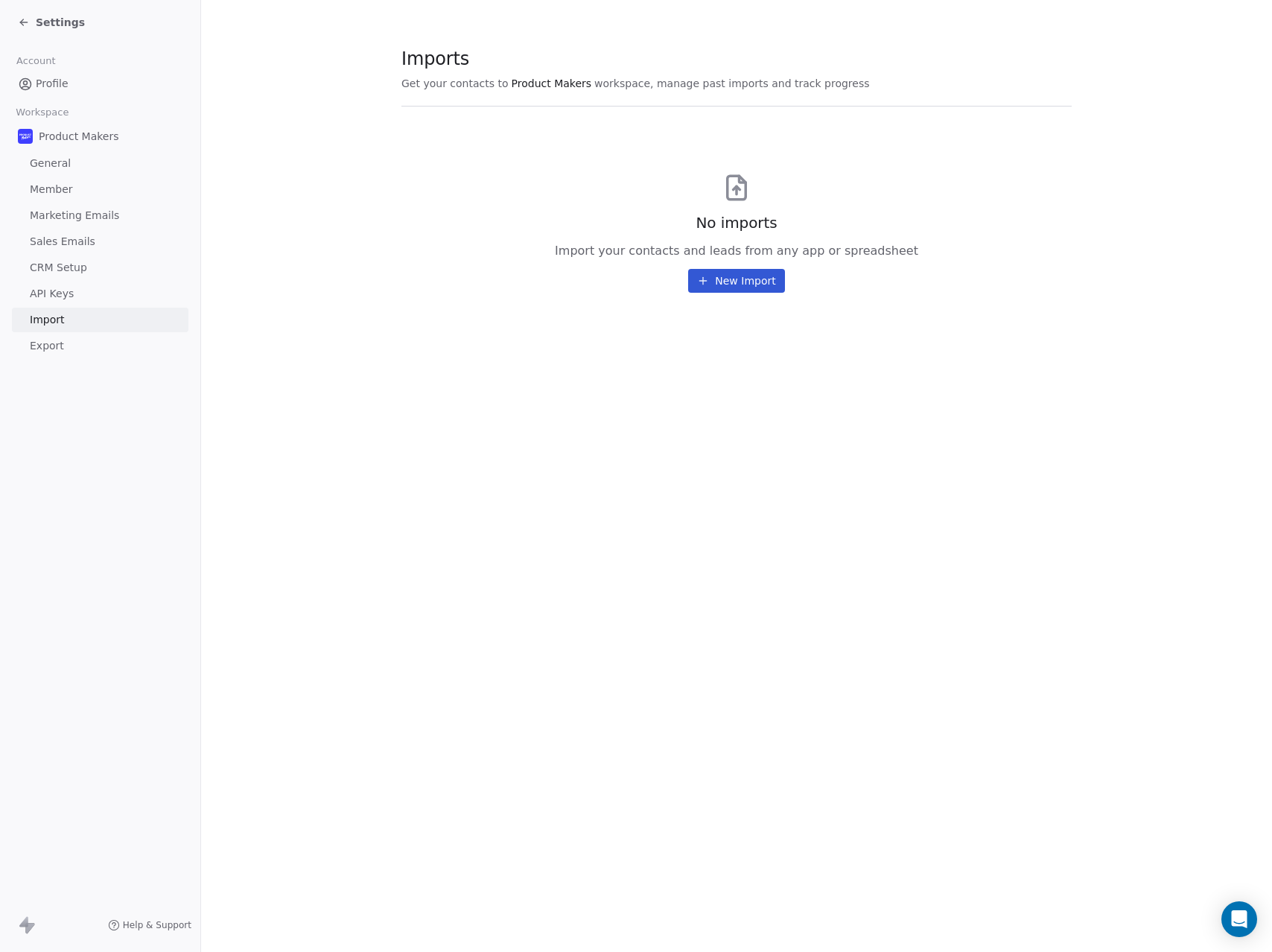 Image resolution: width=1272 pixels, height=952 pixels. What do you see at coordinates (74, 215) in the screenshot?
I see `span: Marketing Emails` at bounding box center [74, 215].